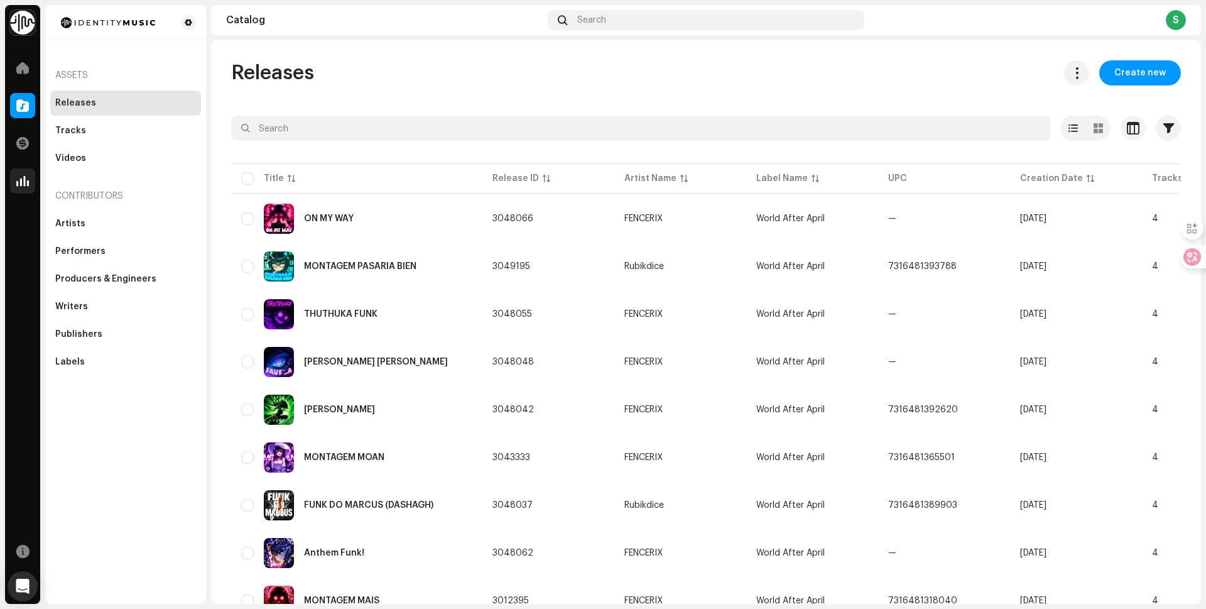  What do you see at coordinates (512, 314) in the screenshot?
I see `span: 3048055` at bounding box center [512, 314].